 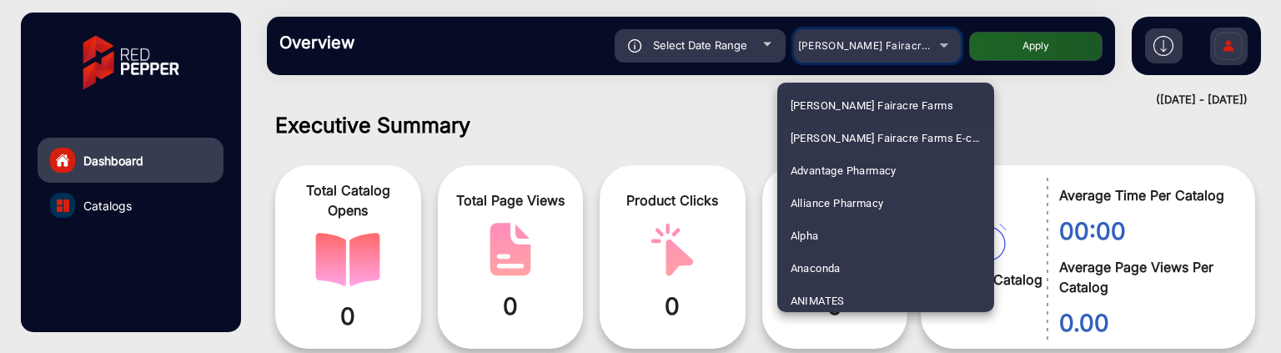 I want to click on span: Alliance Pharmacy, so click(x=837, y=203).